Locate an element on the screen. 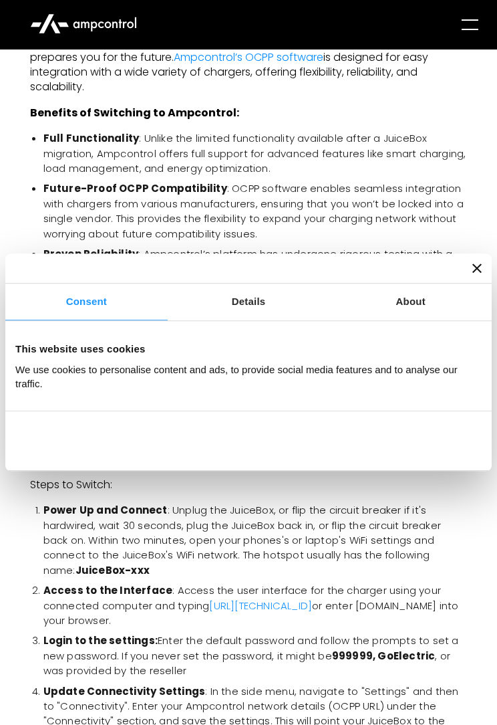  strong: Power Up and Connect is located at coordinates (106, 510).